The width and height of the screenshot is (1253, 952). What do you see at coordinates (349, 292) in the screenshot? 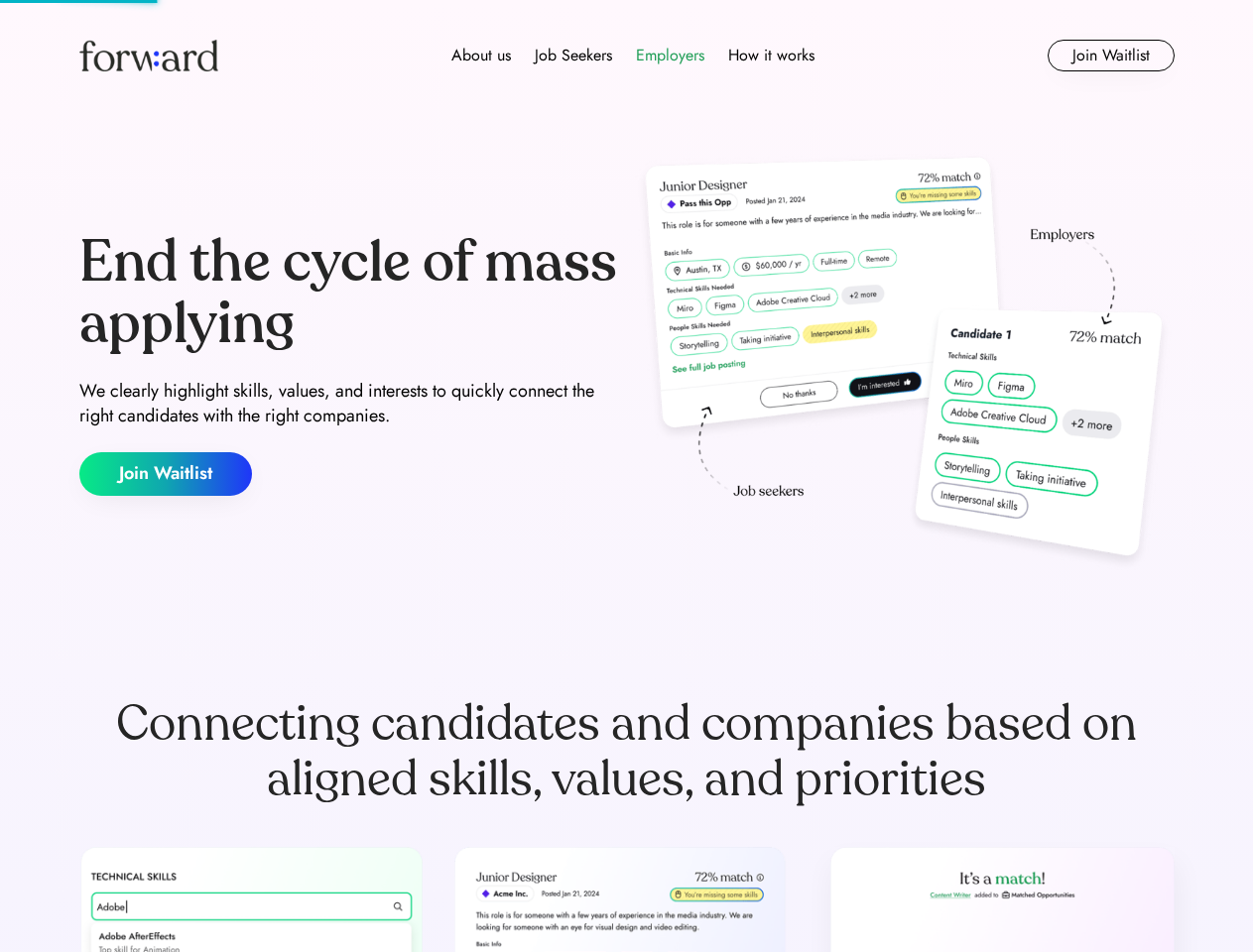
I see `div: End the cycle of mass applying` at bounding box center [349, 292].